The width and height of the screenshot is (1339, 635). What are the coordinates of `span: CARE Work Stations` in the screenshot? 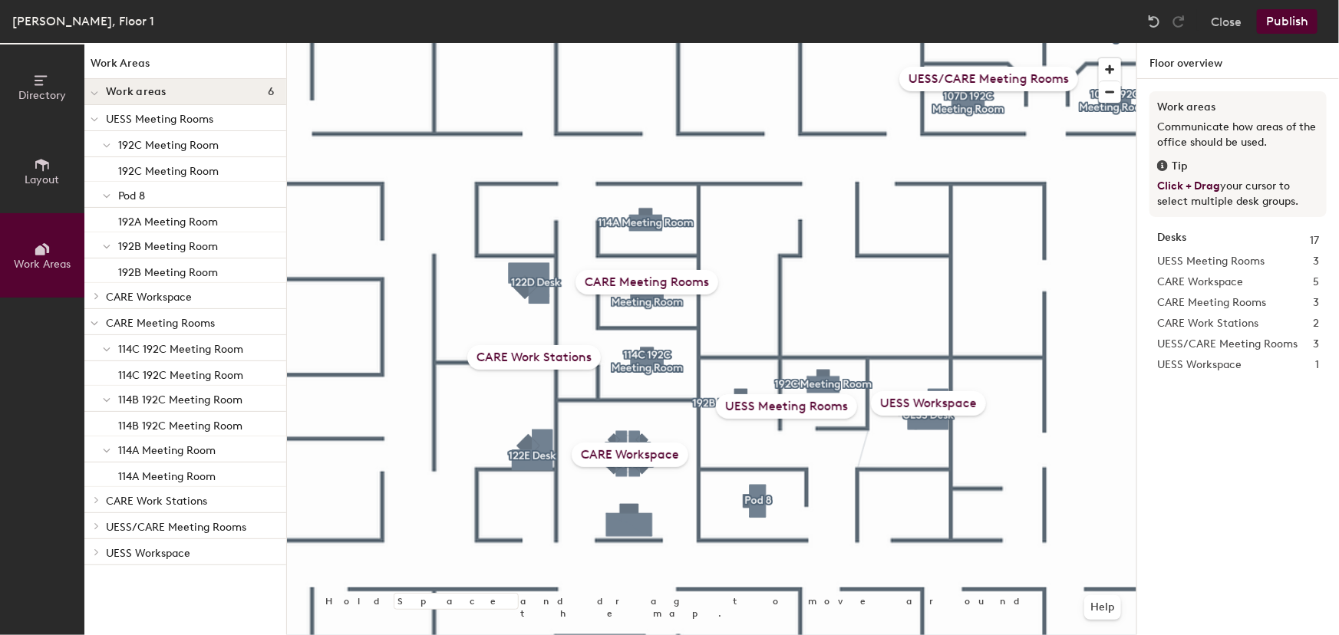 It's located at (1207, 324).